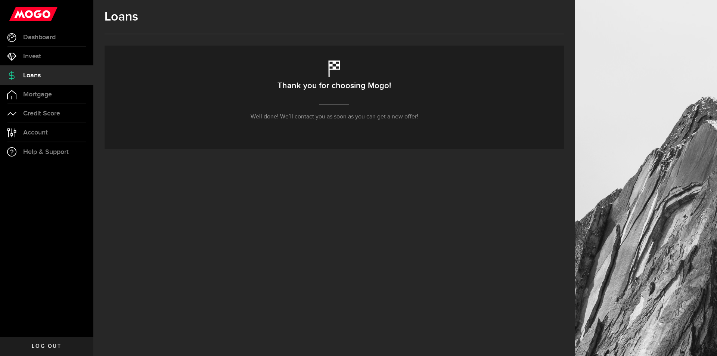 Image resolution: width=717 pixels, height=356 pixels. Describe the element at coordinates (46, 346) in the screenshot. I see `span: Log out` at that location.